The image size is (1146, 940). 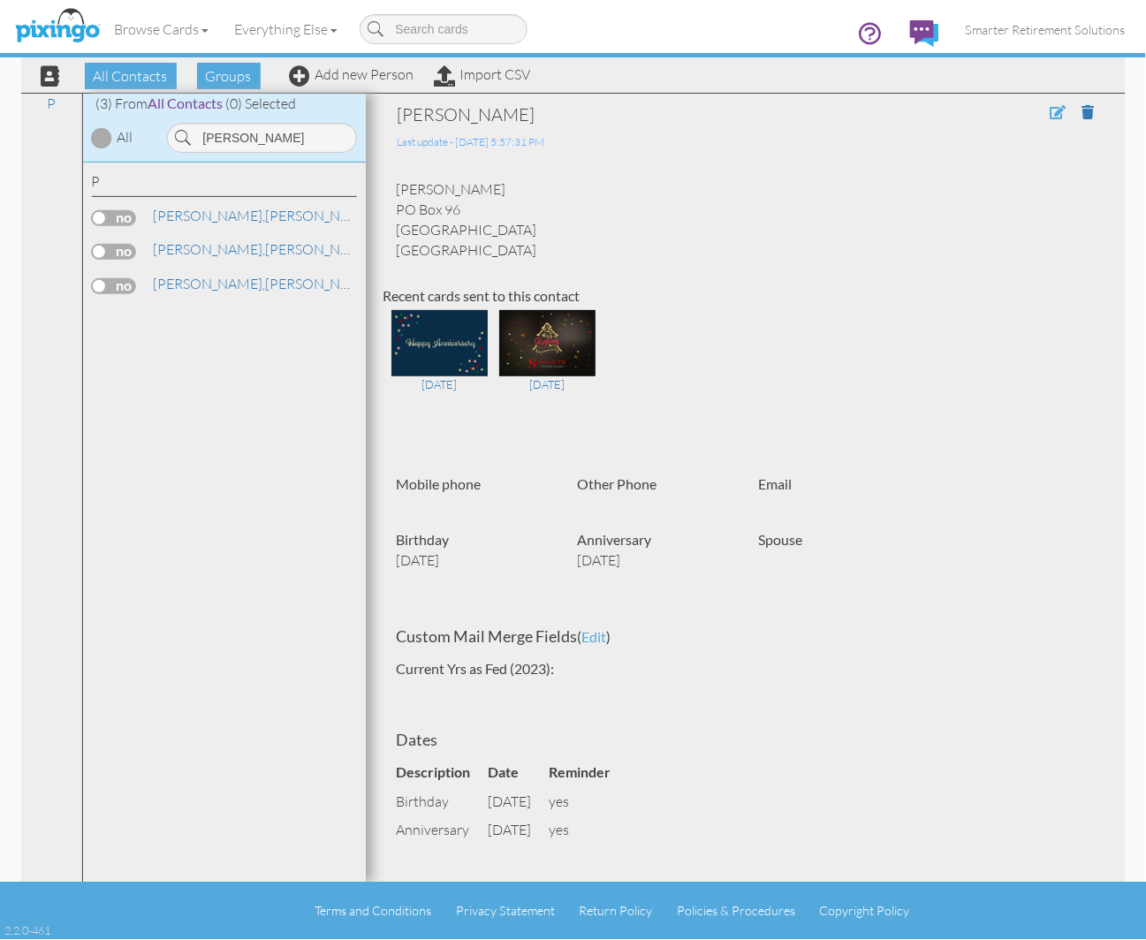 I want to click on strong: Spouse, so click(x=781, y=539).